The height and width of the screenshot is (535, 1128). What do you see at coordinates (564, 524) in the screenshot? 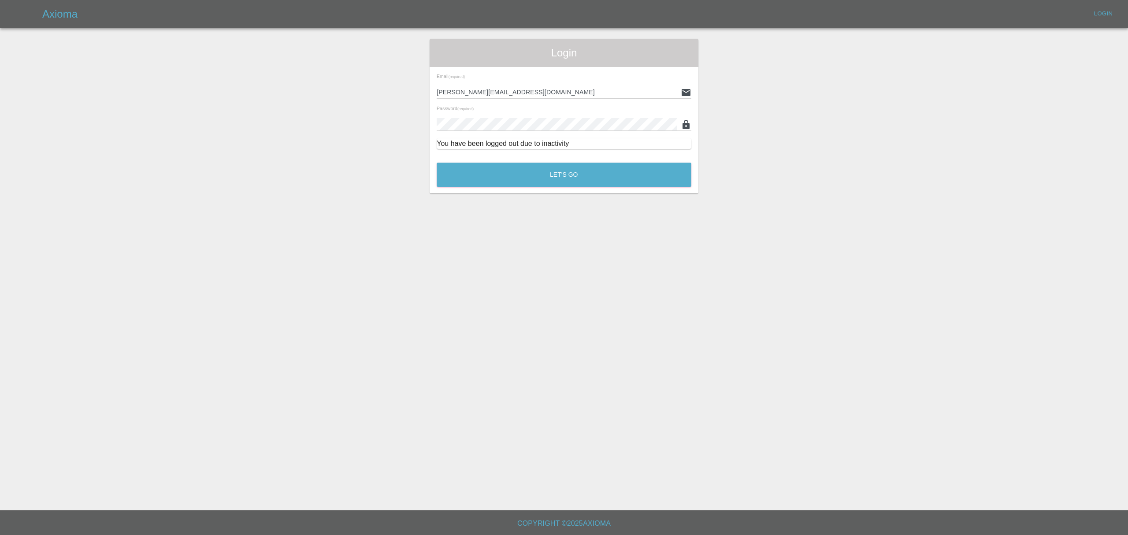
I see `h6: Copyright © 2025 Axioma` at bounding box center [564, 524].